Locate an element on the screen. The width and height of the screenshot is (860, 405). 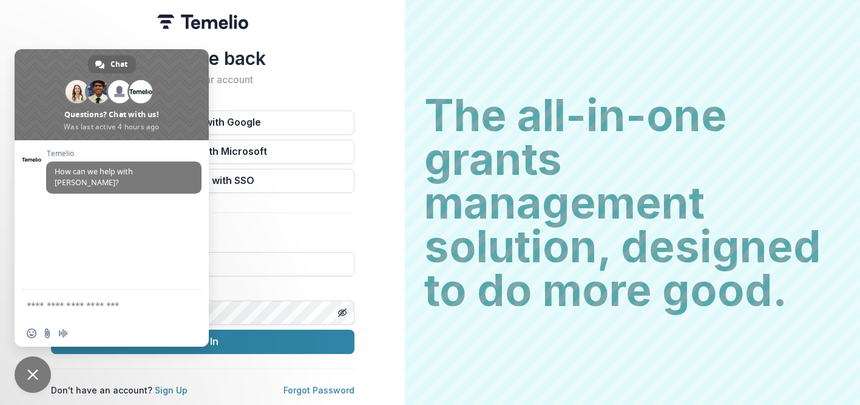
img: Temelio is located at coordinates (203, 22).